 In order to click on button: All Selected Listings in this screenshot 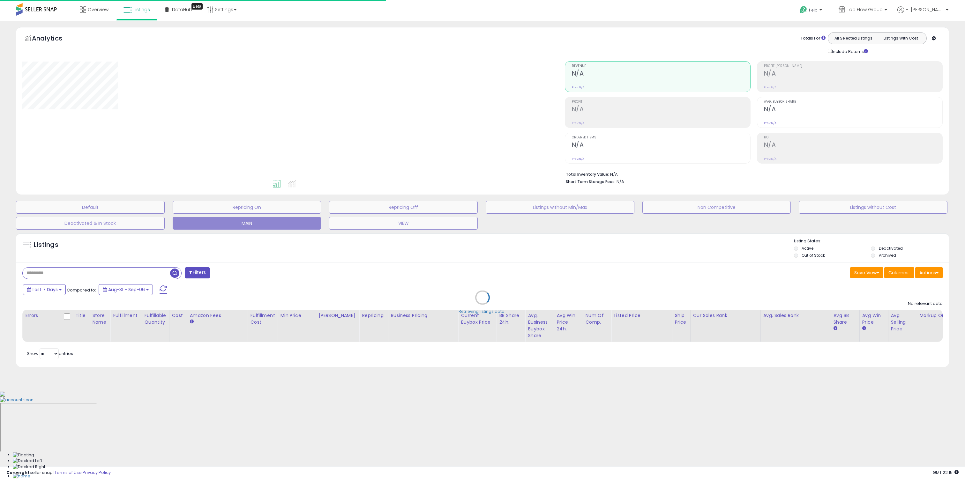, I will do `click(853, 38)`.